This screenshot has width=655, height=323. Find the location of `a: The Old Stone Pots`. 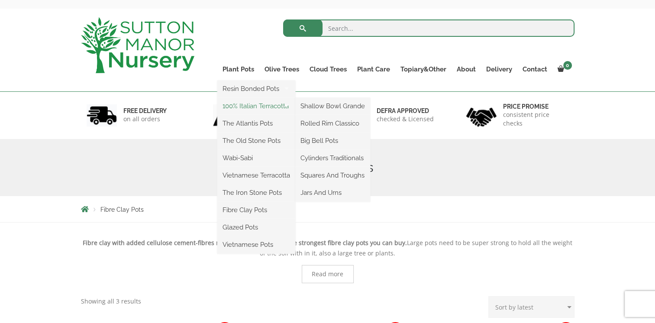

a: The Old Stone Pots is located at coordinates (256, 141).